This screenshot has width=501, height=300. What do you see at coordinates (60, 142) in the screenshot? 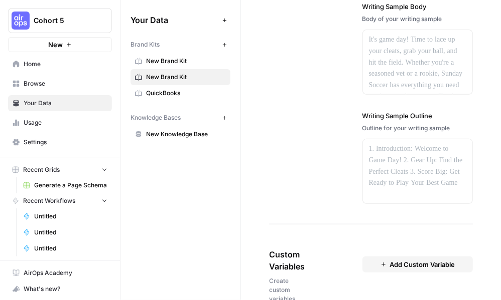
I see `a: Settings` at bounding box center [60, 142].